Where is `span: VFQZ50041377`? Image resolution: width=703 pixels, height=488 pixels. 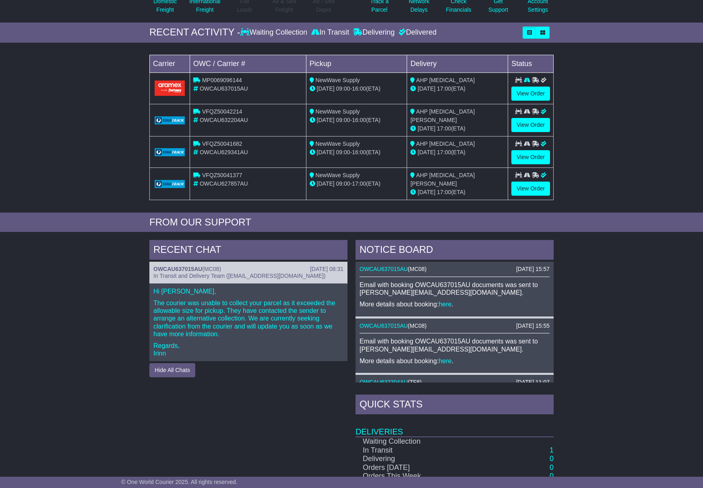
span: VFQZ50041377 is located at coordinates (222, 175).